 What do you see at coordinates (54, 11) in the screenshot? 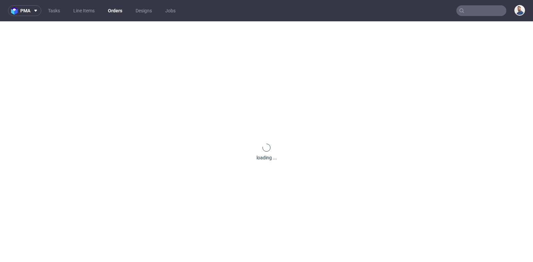
I see `a: Tasks` at bounding box center [54, 11].